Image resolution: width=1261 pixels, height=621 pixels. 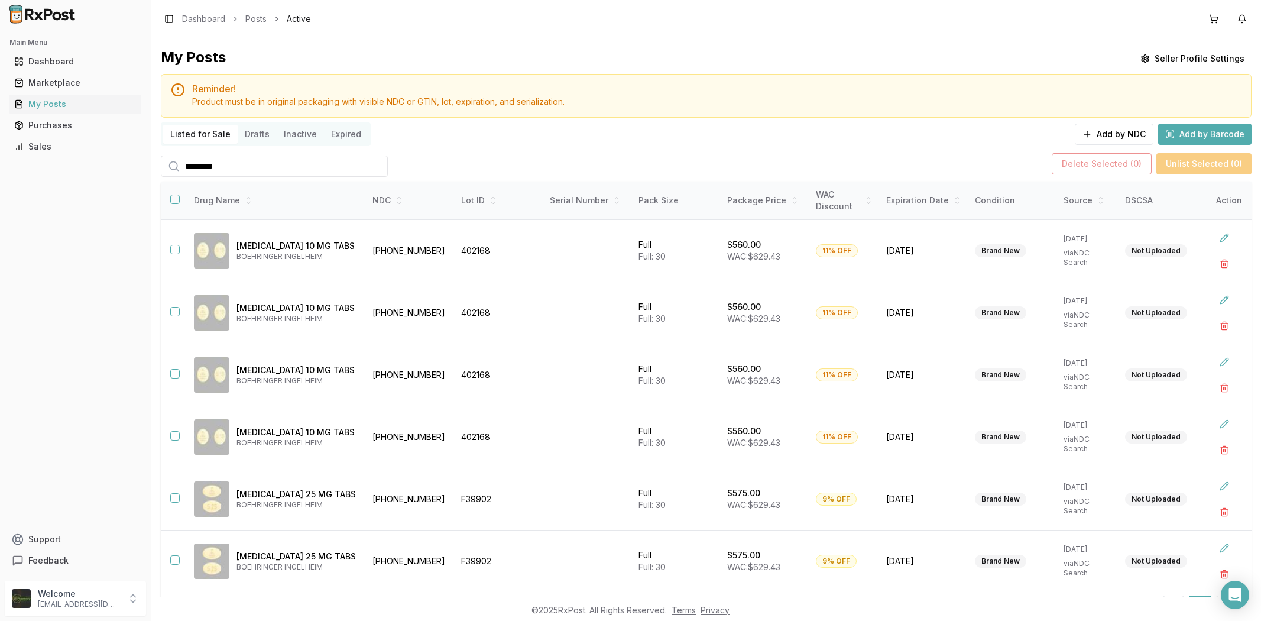 What do you see at coordinates (714, 609) in the screenshot?
I see `a: Privacy` at bounding box center [714, 609].